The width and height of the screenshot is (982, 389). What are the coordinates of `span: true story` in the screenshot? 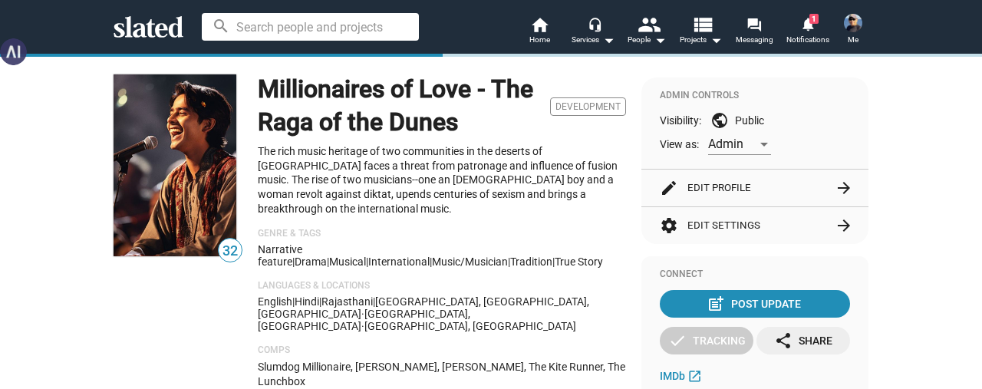 It's located at (578, 262).